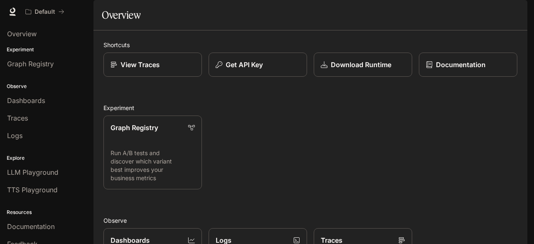  Describe the element at coordinates (311, 45) in the screenshot. I see `h2: Shortcuts` at that location.